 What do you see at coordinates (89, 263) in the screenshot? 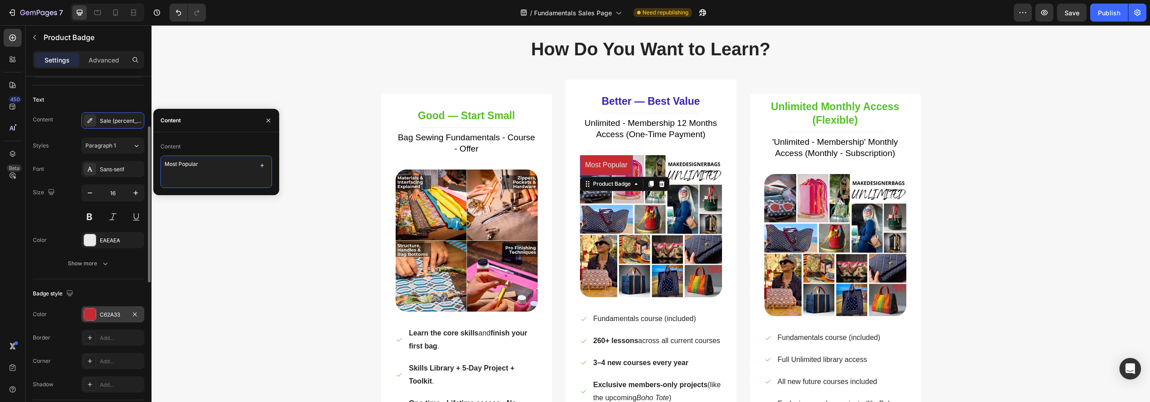
I see `button: Show more` at bounding box center [89, 263].